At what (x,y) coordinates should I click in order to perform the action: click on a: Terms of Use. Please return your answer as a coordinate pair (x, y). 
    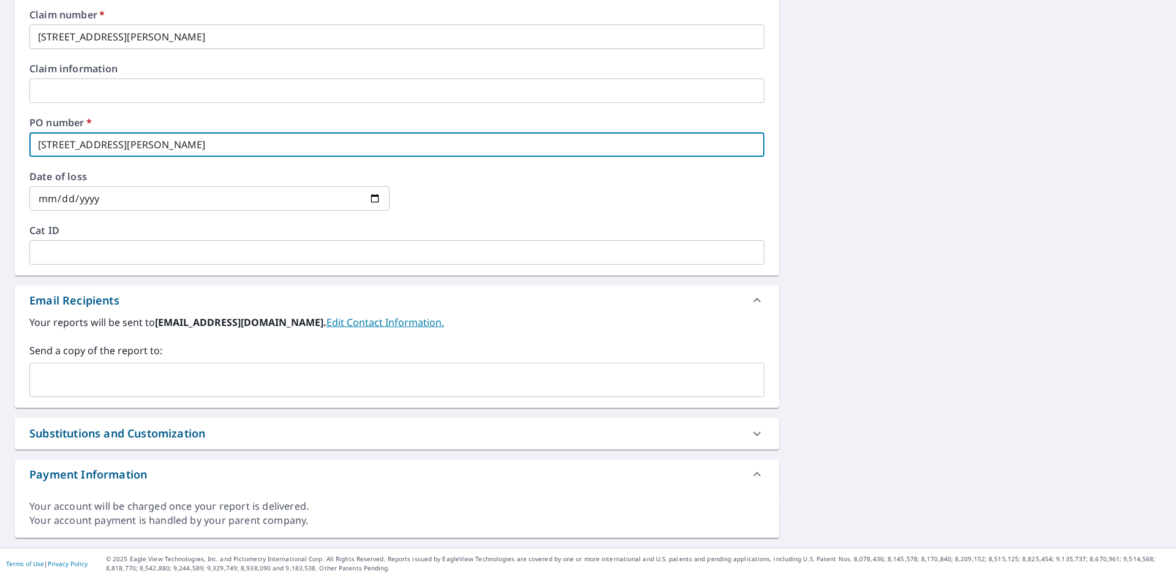
    Looking at the image, I should click on (25, 564).